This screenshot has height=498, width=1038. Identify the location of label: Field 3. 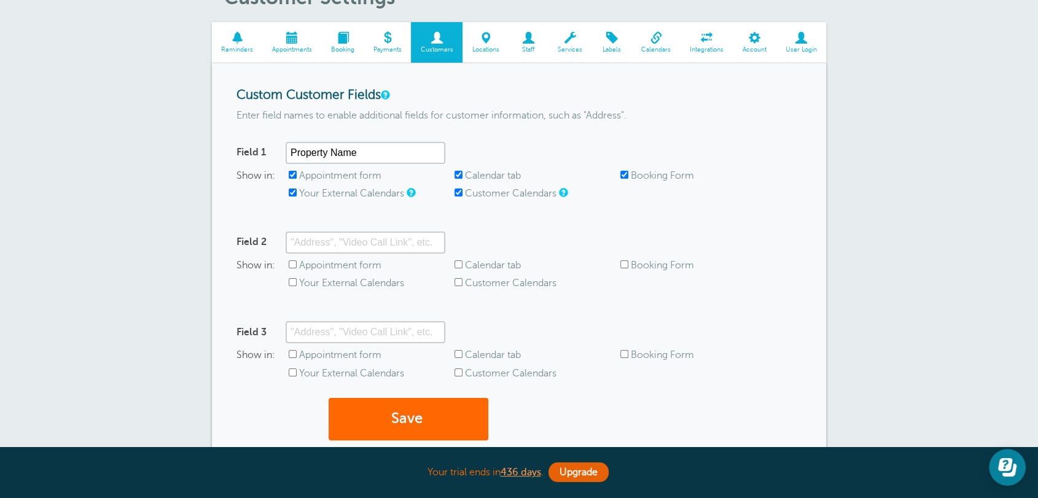
(251, 332).